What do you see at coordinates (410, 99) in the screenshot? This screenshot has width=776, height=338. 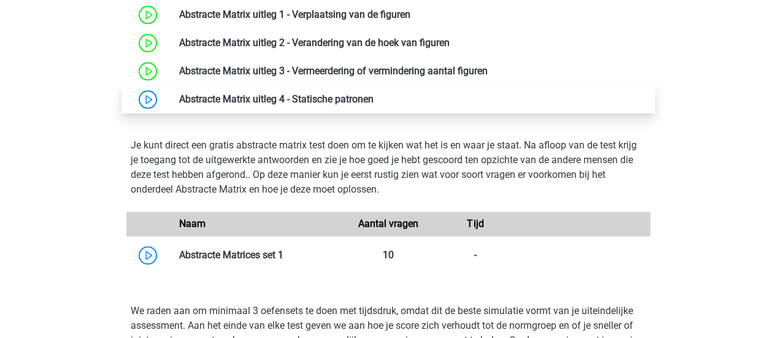 I see `div: Abstracte Matrix uitleg 4 - Statische patronen` at bounding box center [410, 99].